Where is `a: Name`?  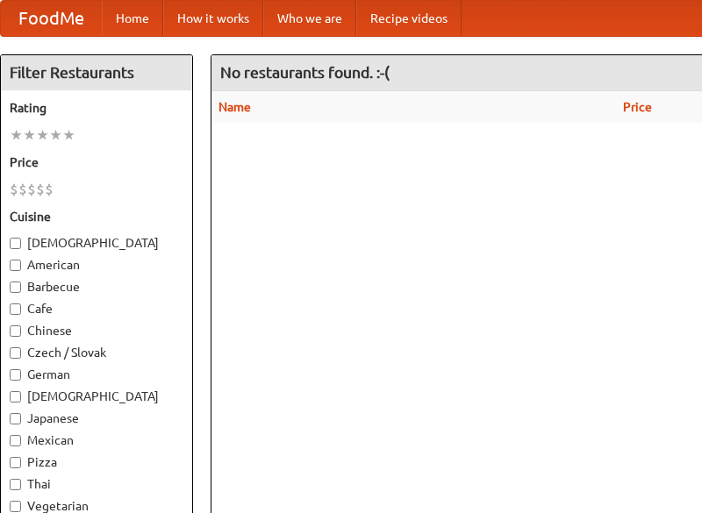 a: Name is located at coordinates (234, 107).